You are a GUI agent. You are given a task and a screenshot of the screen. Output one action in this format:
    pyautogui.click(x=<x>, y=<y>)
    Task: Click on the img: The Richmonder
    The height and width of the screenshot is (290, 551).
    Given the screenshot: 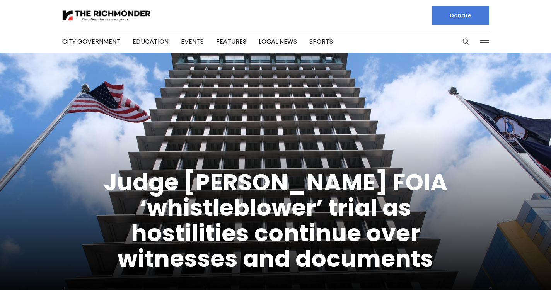 What is the action you would take?
    pyautogui.click(x=107, y=15)
    